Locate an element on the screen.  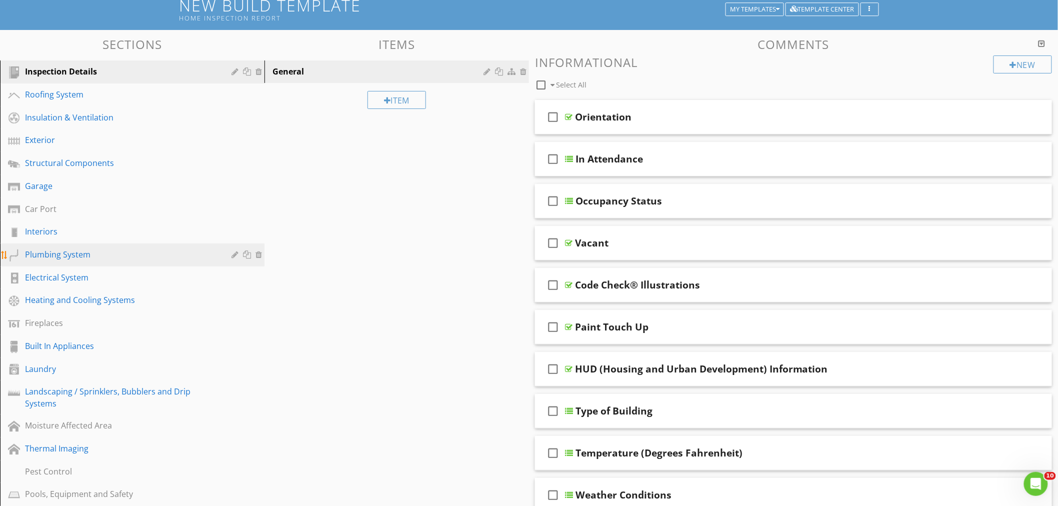
a: Template Center is located at coordinates (822, 9).